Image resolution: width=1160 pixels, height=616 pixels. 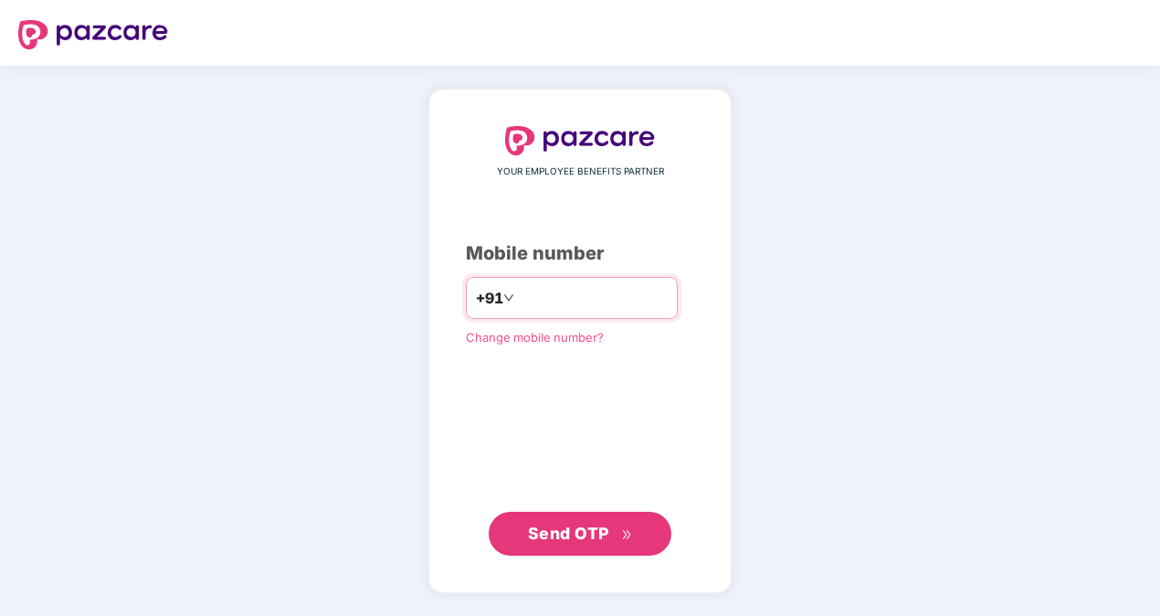 What do you see at coordinates (568, 533) in the screenshot?
I see `span: Send OTP` at bounding box center [568, 533].